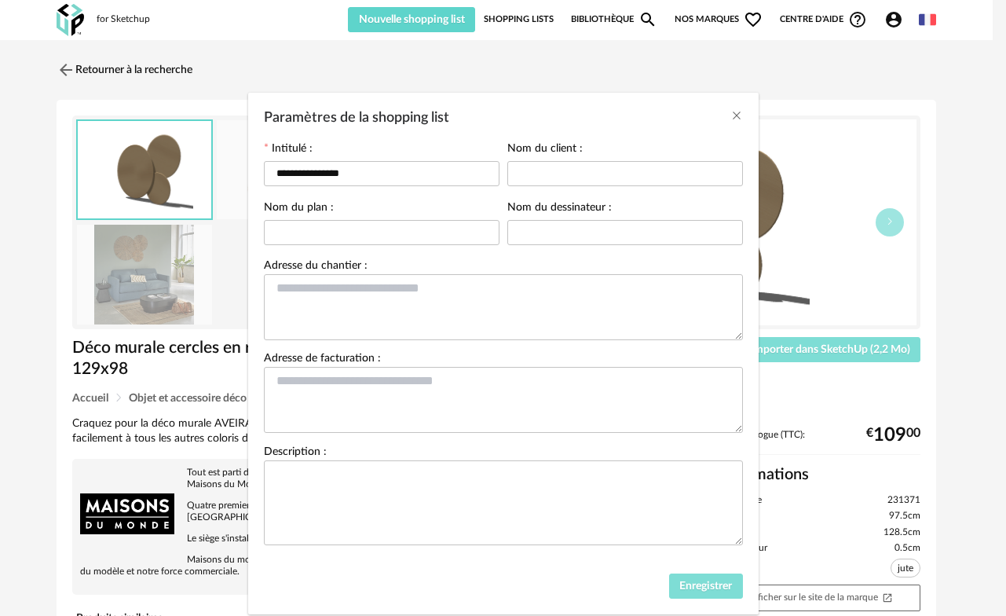  Describe the element at coordinates (322, 360) in the screenshot. I see `label: Adresse de facturation :` at that location.